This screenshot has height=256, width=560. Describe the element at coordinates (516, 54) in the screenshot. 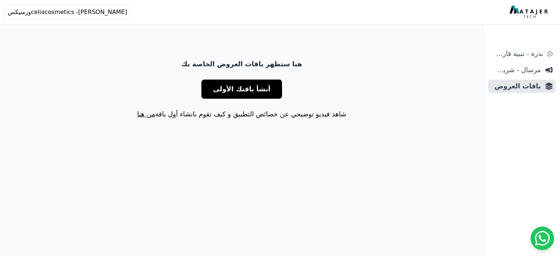

I see `span: ندرة - تنبية قارب علي النفاذ` at that location.